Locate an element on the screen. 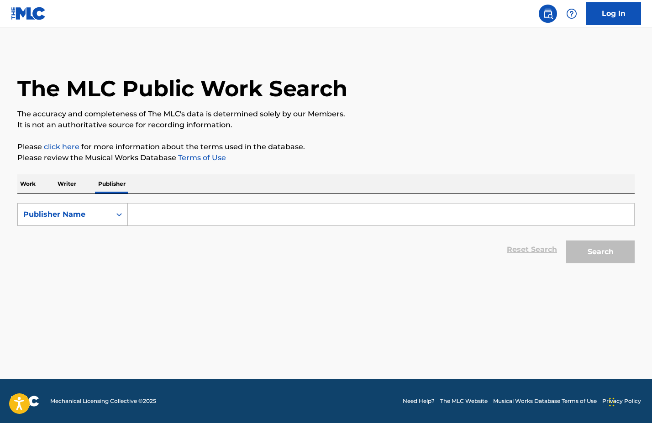 The image size is (652, 423). form: Search Form is located at coordinates (326, 236).